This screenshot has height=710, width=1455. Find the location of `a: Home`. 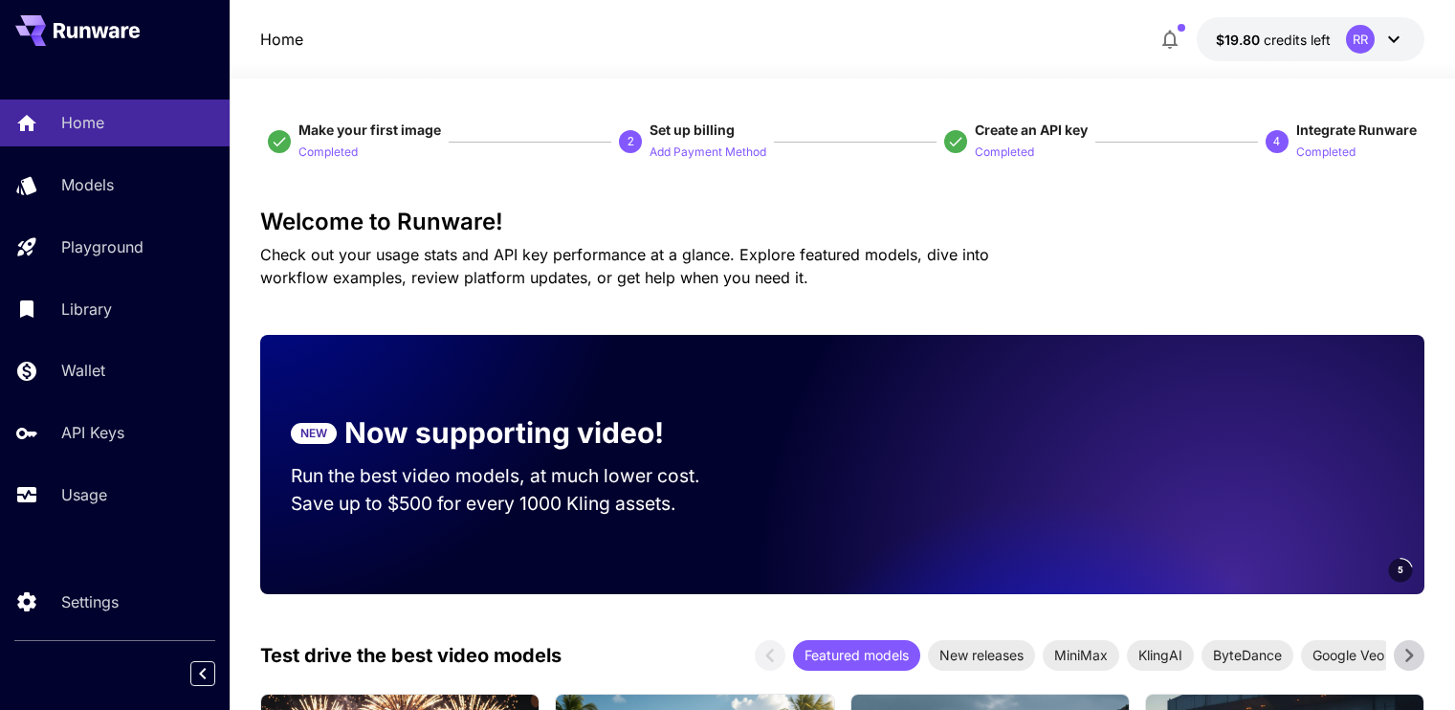

a: Home is located at coordinates (281, 39).